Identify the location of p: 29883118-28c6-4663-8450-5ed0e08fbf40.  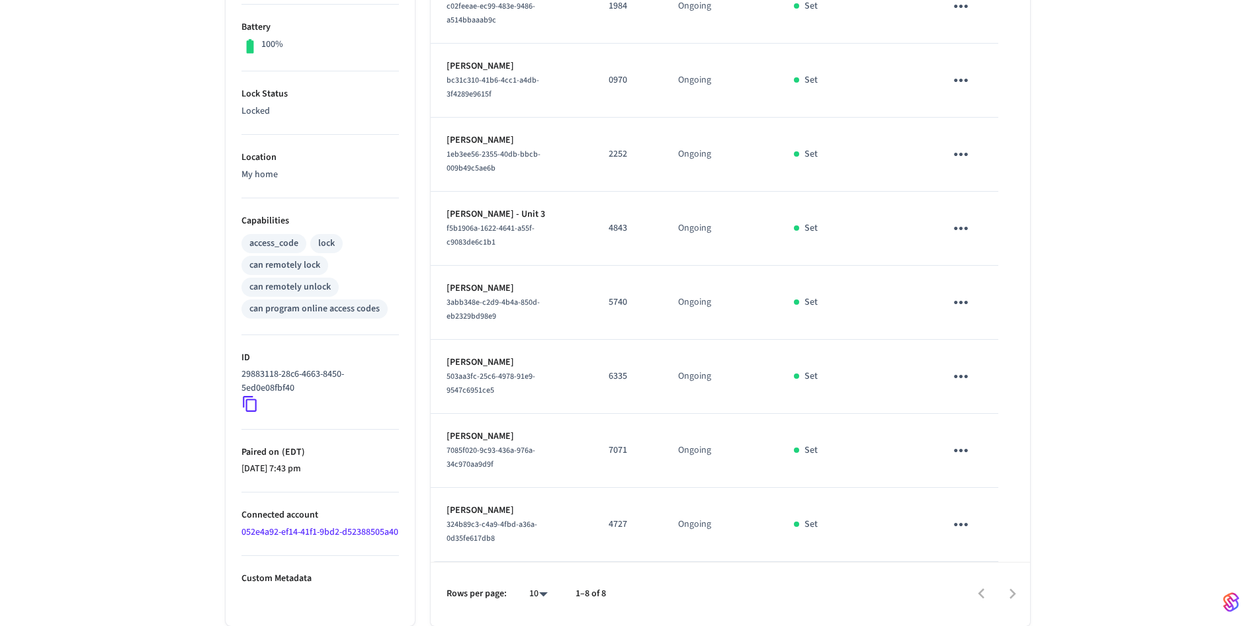
(318, 382).